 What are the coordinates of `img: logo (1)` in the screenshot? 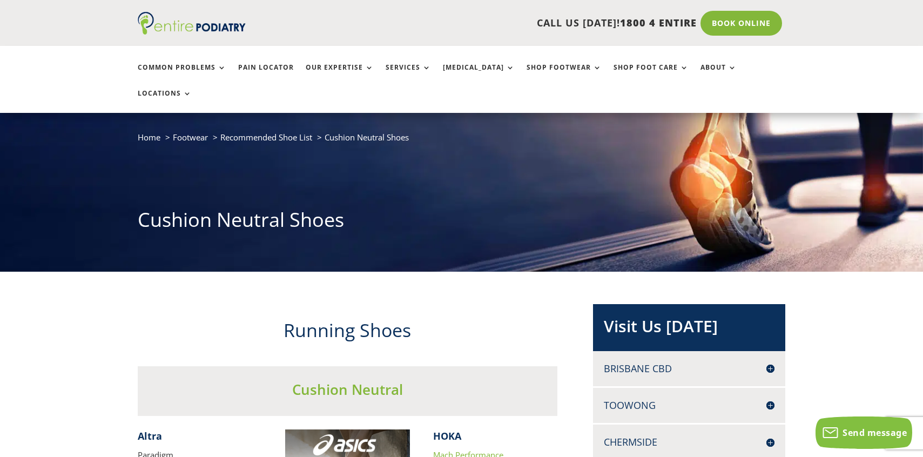 It's located at (192, 23).